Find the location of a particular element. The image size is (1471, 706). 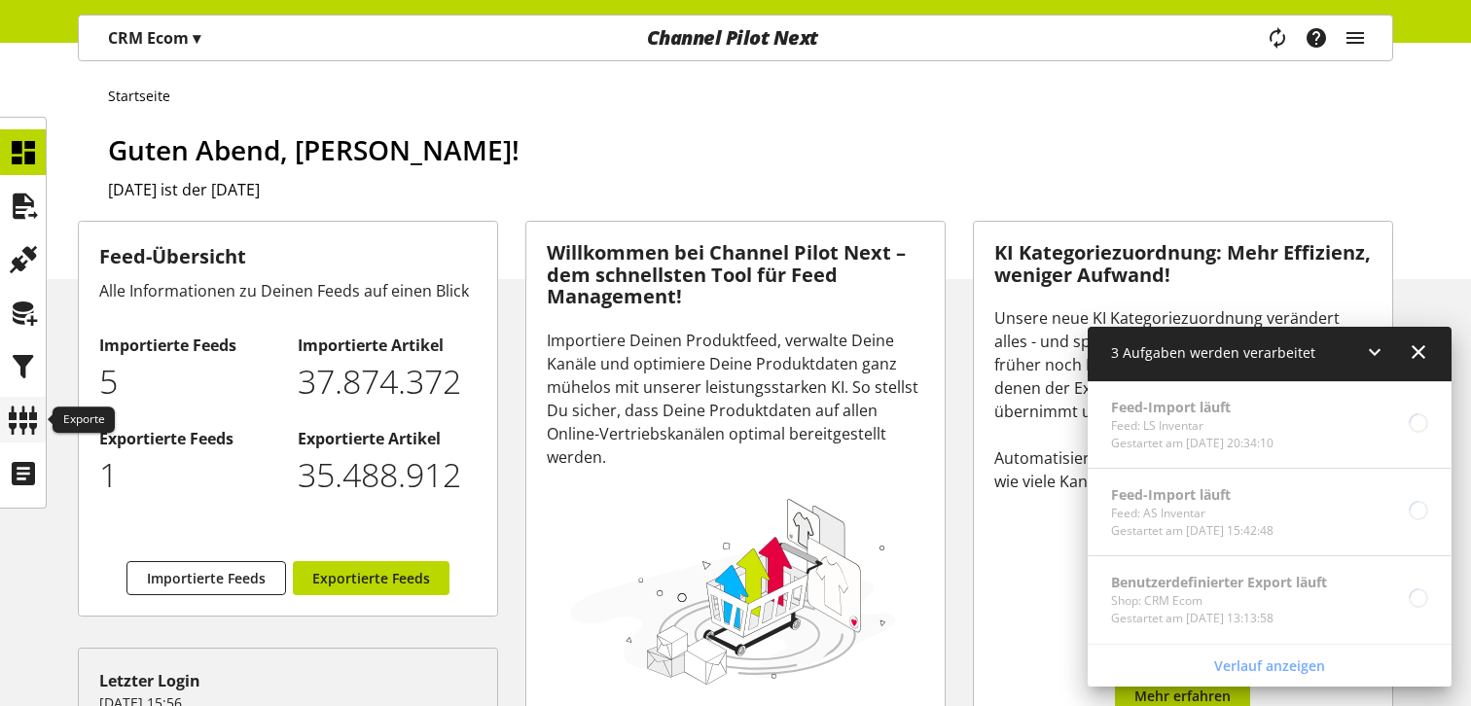

span: Mehr erfahren is located at coordinates (1182, 696).